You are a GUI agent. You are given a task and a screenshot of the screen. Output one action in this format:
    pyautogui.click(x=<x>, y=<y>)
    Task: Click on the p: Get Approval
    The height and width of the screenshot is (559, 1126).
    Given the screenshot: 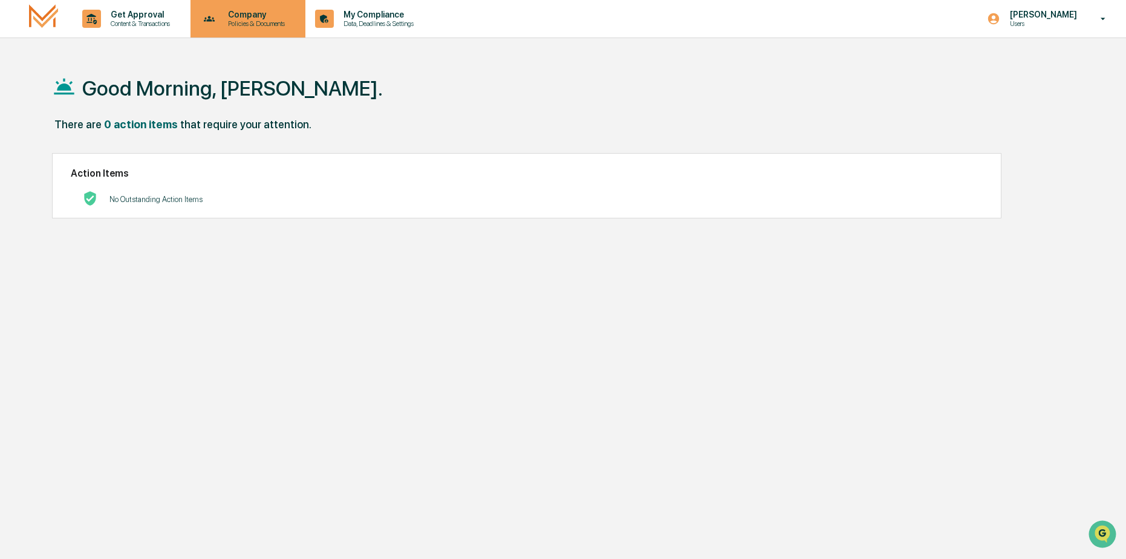 What is the action you would take?
    pyautogui.click(x=139, y=15)
    